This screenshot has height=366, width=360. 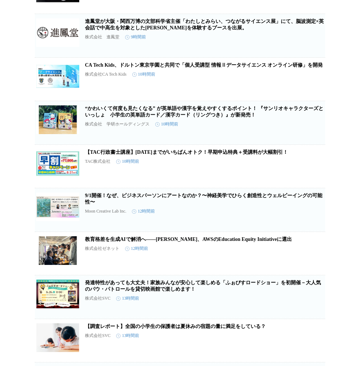 What do you see at coordinates (58, 207) in the screenshot?
I see `img: 9/1開催！なぜ、ビジネスパーソンにアートなのか？〜神経美学でひらく創造性とウェルビーイングの可能性〜` at bounding box center [58, 207].